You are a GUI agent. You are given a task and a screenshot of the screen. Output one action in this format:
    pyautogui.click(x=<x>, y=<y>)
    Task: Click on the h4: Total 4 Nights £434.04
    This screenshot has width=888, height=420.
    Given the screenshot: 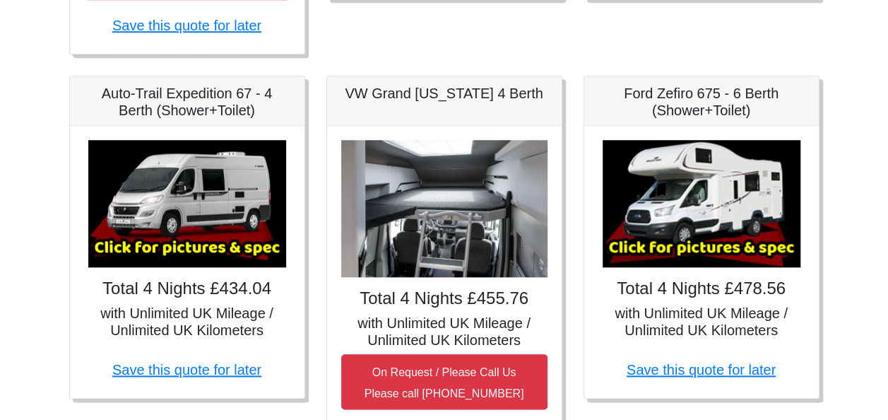 What is the action you would take?
    pyautogui.click(x=187, y=288)
    